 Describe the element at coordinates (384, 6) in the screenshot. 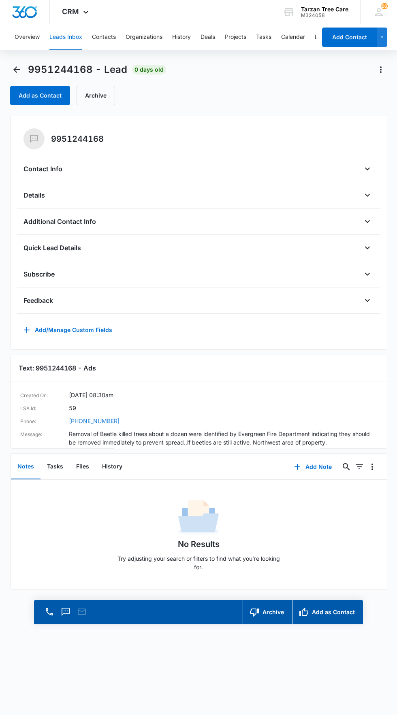

I see `span: 60` at that location.